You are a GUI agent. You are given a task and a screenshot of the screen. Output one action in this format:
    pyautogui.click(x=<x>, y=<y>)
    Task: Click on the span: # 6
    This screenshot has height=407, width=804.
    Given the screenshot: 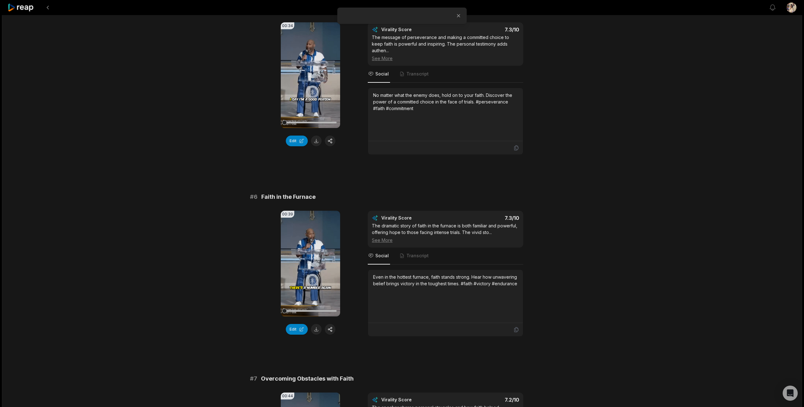 What is the action you would take?
    pyautogui.click(x=254, y=197)
    